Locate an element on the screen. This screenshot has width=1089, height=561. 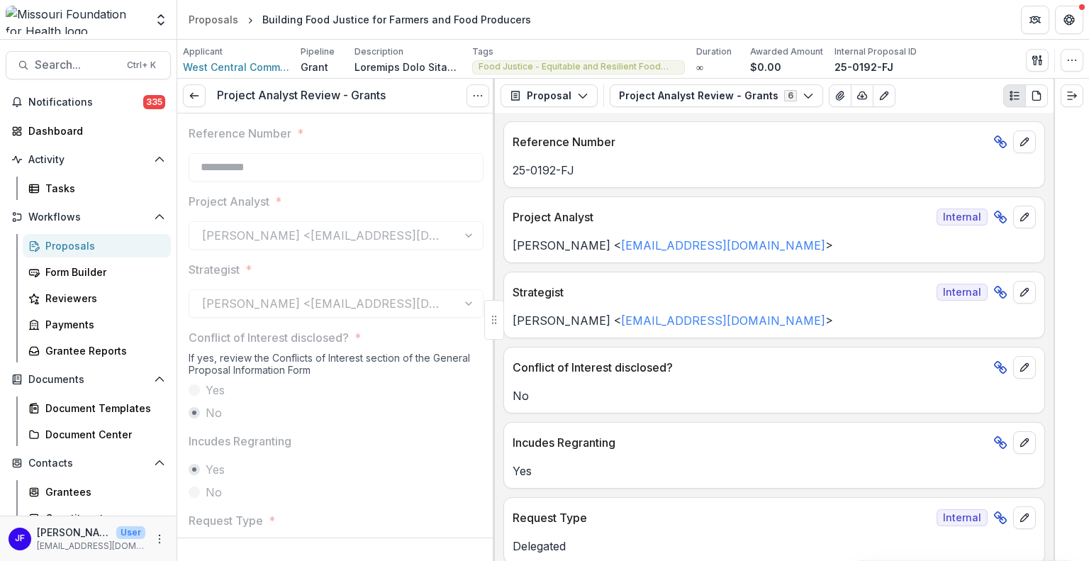
span: Notifications is located at coordinates (86, 102).